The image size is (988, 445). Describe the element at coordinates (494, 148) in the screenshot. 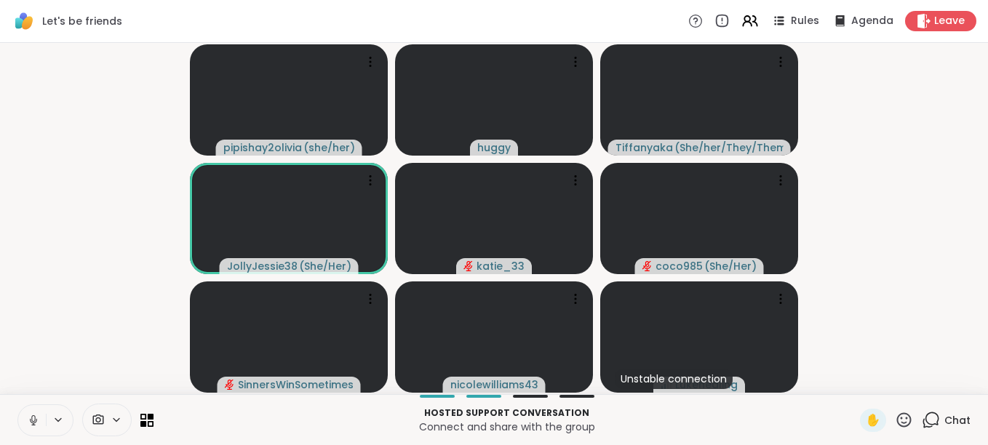

I see `span: huggy` at that location.